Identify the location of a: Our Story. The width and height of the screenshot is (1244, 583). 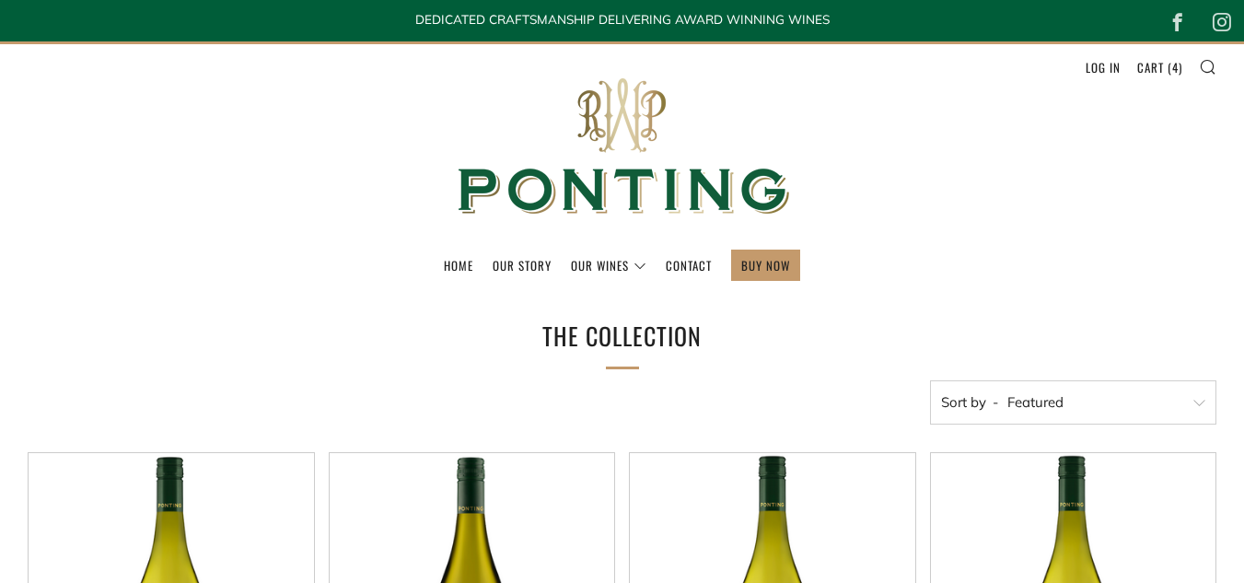
(522, 265).